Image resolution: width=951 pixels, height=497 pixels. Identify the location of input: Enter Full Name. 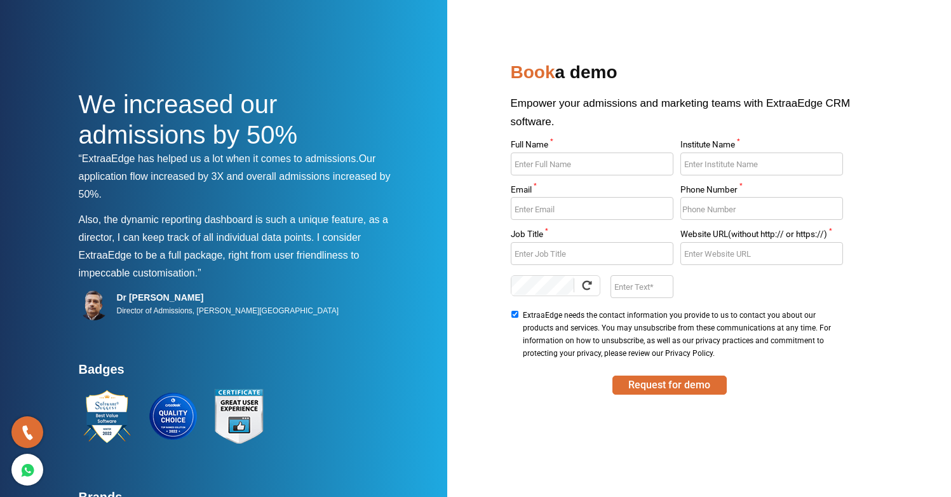
(592, 164).